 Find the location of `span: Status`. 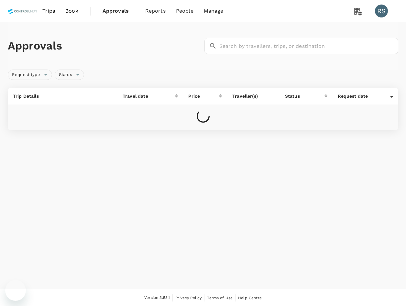

span: Status is located at coordinates (65, 75).